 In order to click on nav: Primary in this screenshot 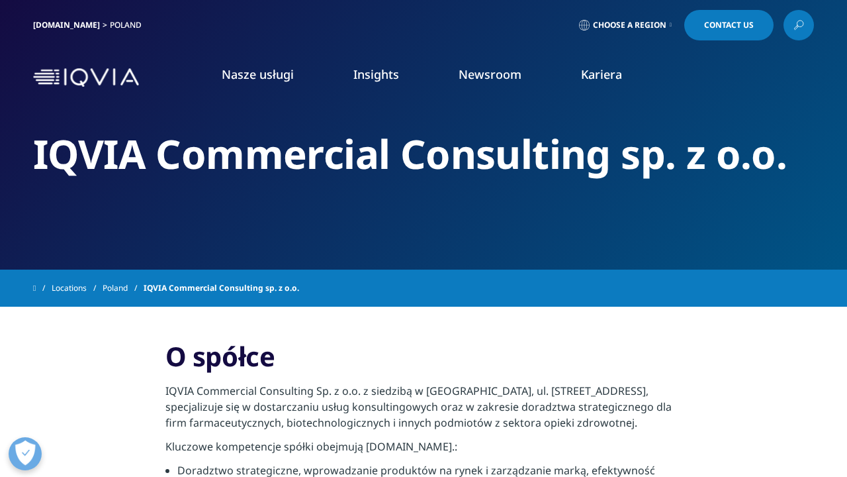, I will do `click(479, 77)`.